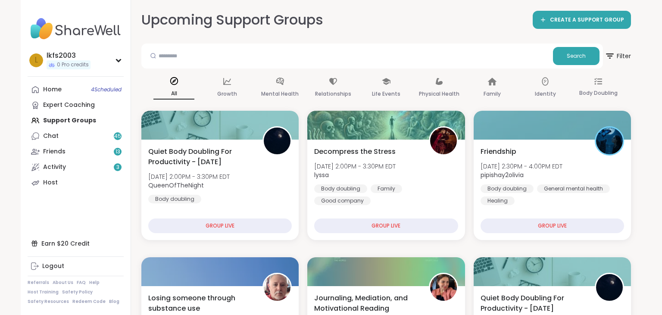  What do you see at coordinates (75, 152) in the screenshot?
I see `a: Friends13` at bounding box center [75, 152].